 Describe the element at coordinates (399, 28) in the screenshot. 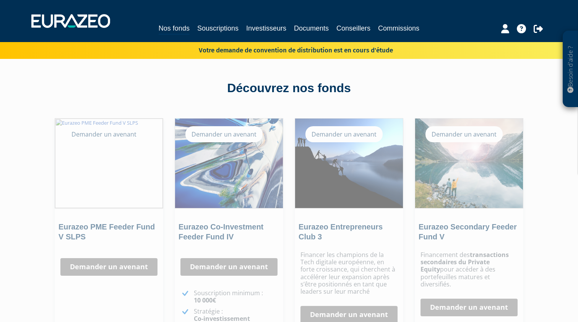

I see `a: Commissions` at that location.